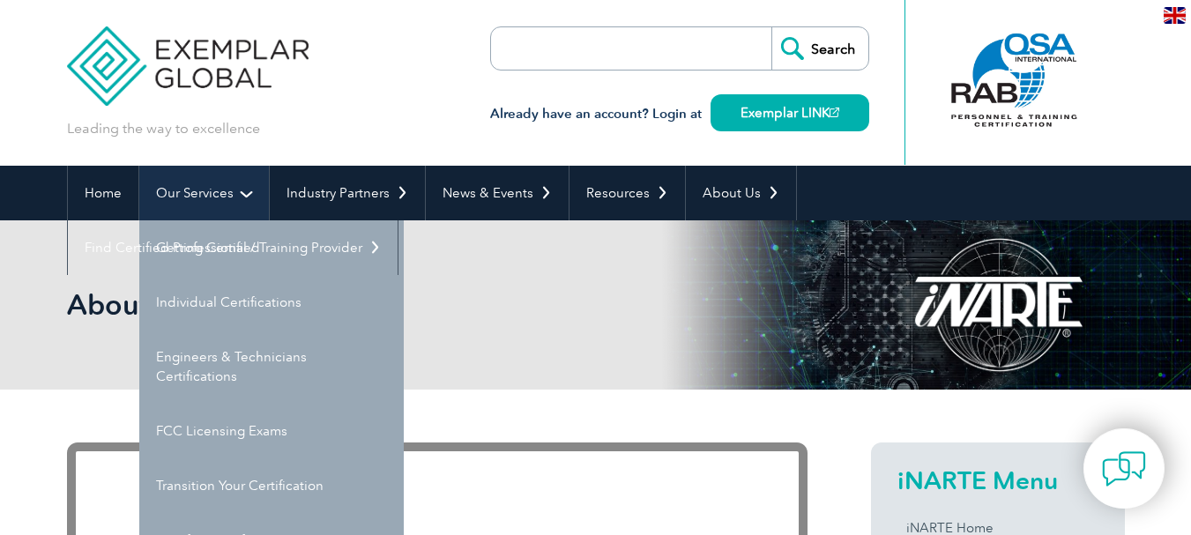 This screenshot has width=1191, height=535. I want to click on a: Industry Partners, so click(347, 193).